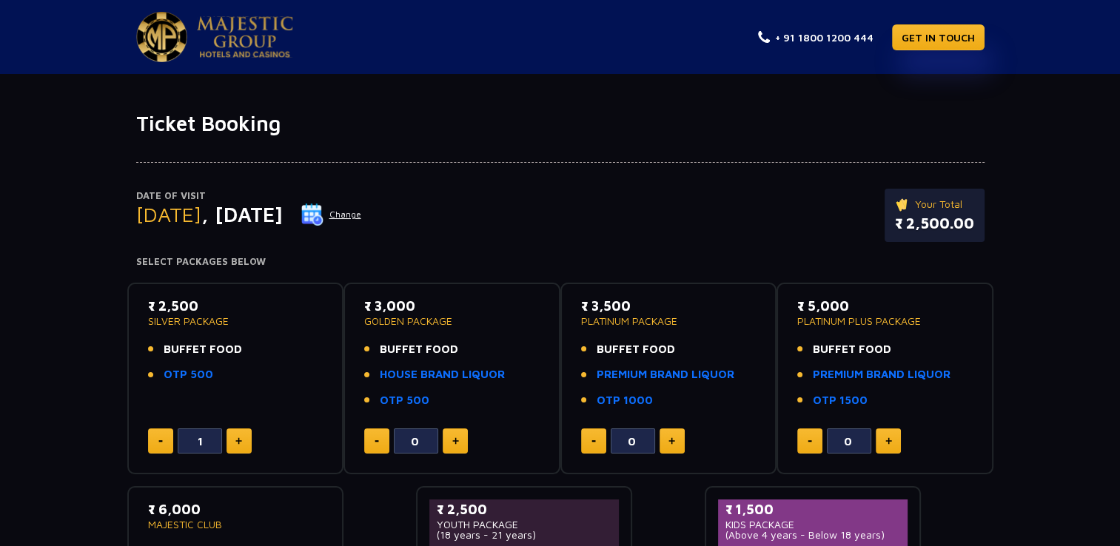 This screenshot has width=1120, height=546. Describe the element at coordinates (451, 321) in the screenshot. I see `p: GOLDEN PACKAGE` at that location.